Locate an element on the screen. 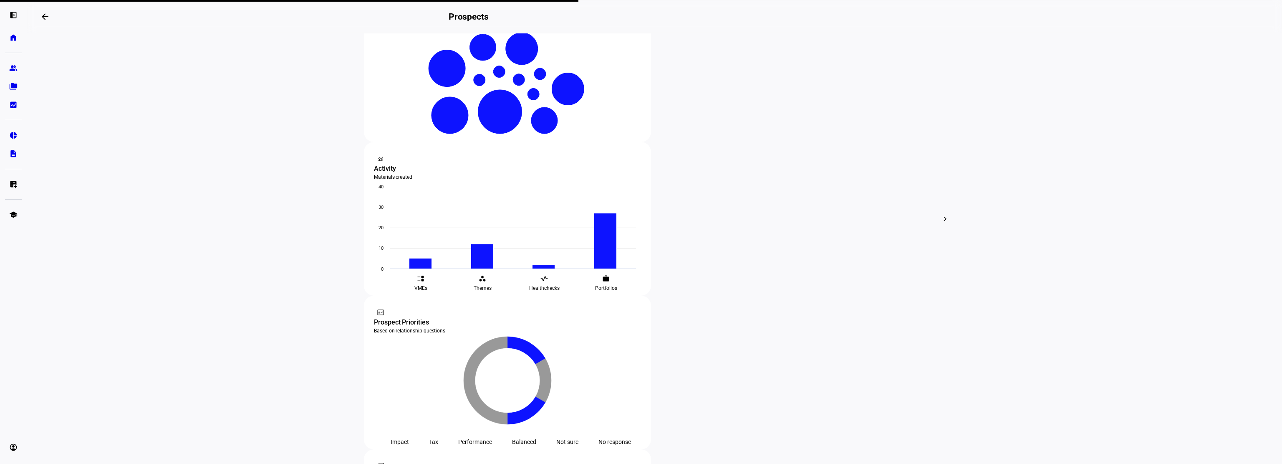 This screenshot has height=464, width=1282. a: pie_chart is located at coordinates (13, 135).